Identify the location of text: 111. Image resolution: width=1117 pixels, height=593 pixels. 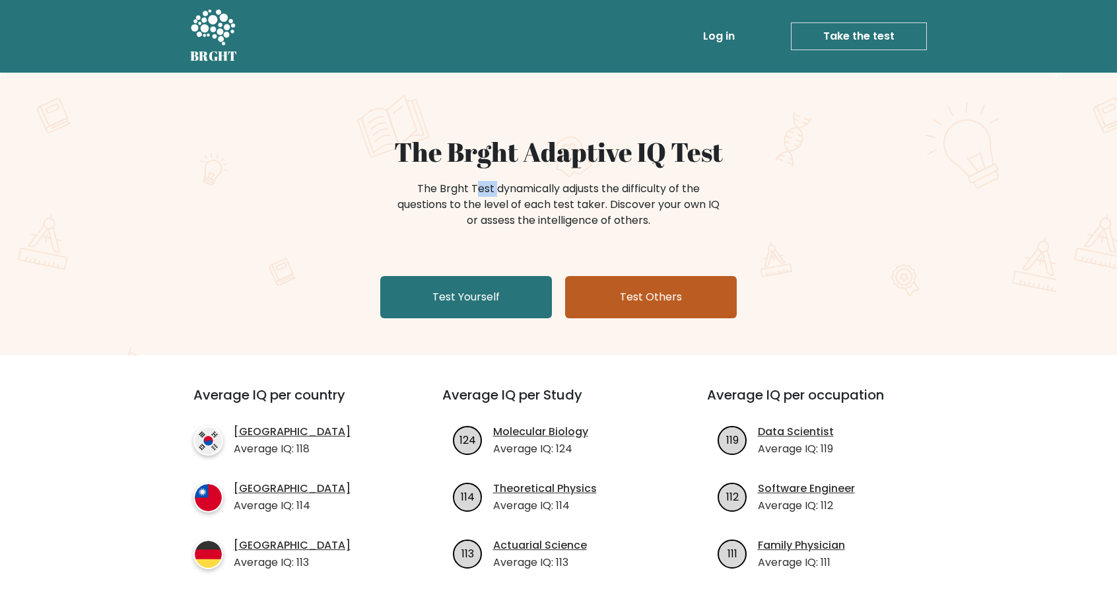
(732, 552).